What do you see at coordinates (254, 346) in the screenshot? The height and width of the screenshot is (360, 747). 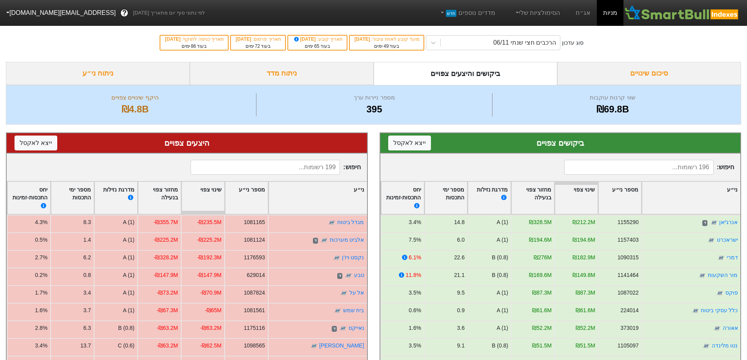 I see `div: 1098565` at bounding box center [254, 346].